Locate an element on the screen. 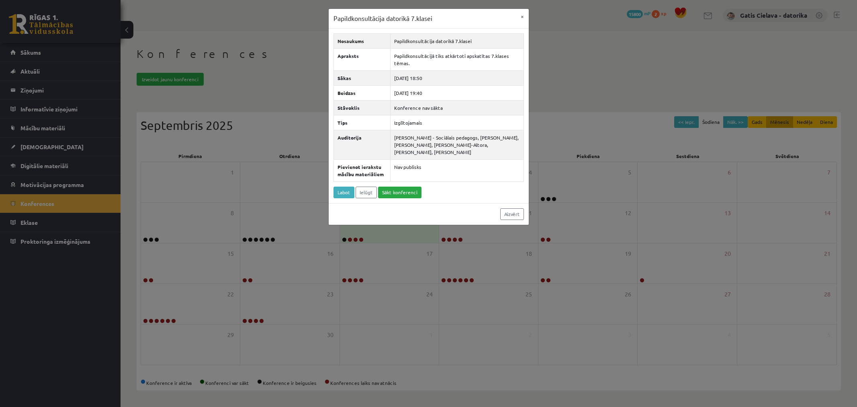 Image resolution: width=857 pixels, height=407 pixels. td: Konference nav sākta is located at coordinates (457, 107).